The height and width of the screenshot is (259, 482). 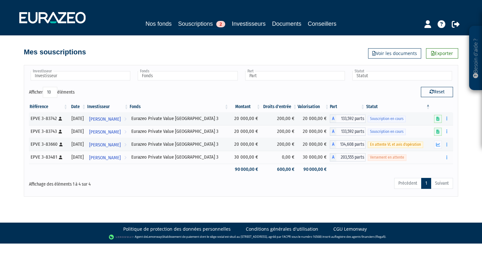 What do you see at coordinates (49, 107) in the screenshot?
I see `th: Référence : activer pour trier la colonne par ordre croissant` at bounding box center [49, 107].